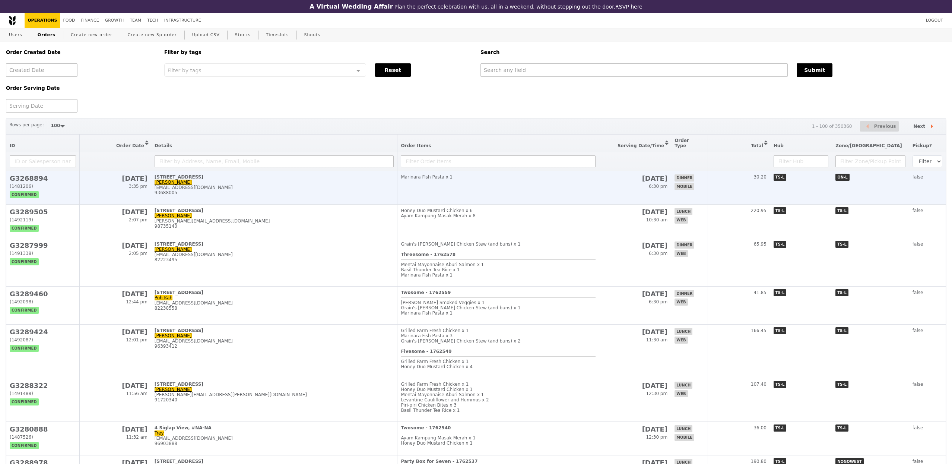  I want to click on input: ID or Salesperson name, so click(43, 161).